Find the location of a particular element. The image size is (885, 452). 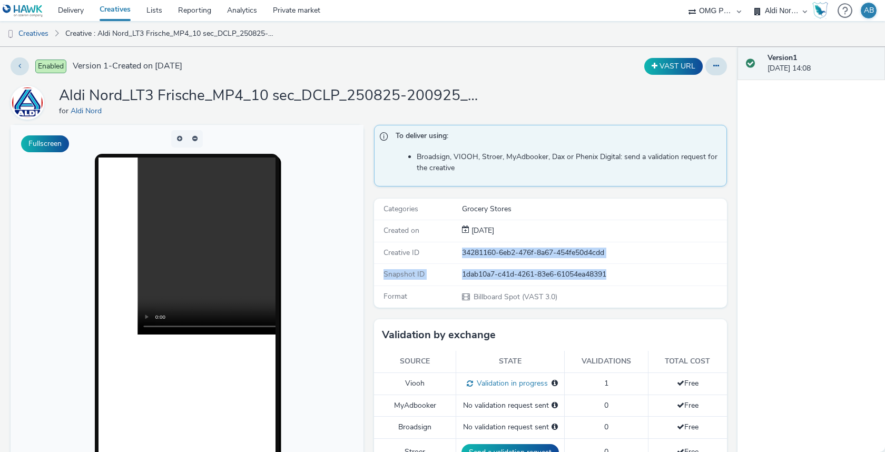

img: undefined Logo is located at coordinates (23, 11).